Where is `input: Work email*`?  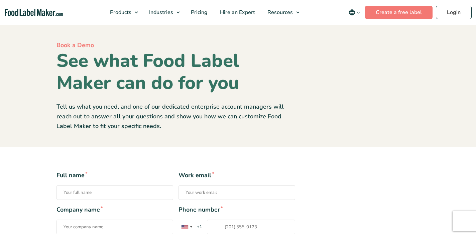
input: Work email* is located at coordinates (236, 192).